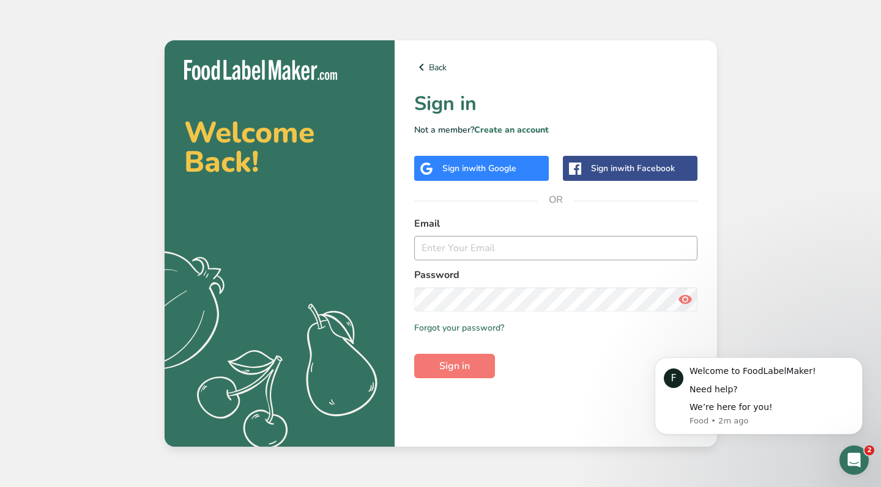 This screenshot has width=881, height=487. Describe the element at coordinates (555, 104) in the screenshot. I see `h1: Sign in` at that location.